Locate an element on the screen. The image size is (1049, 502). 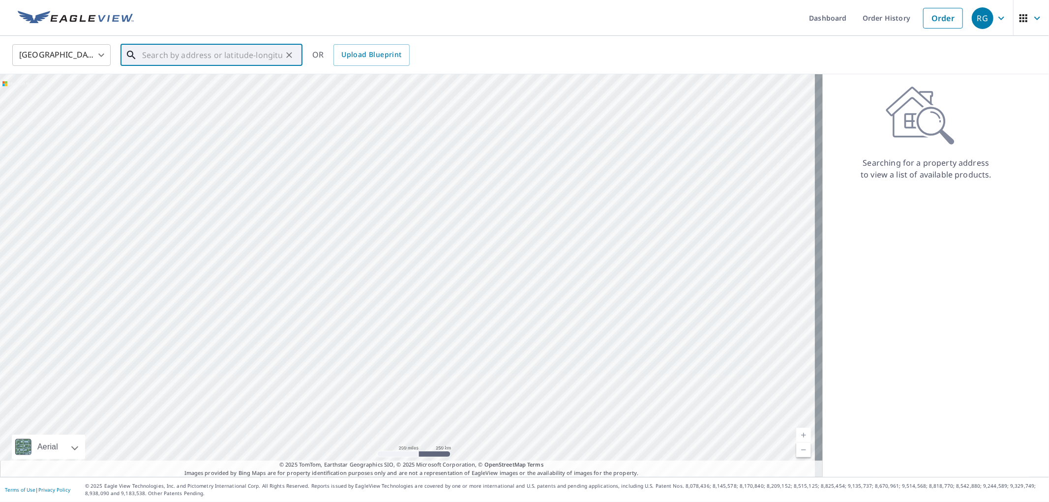
span: © 2025 TomTom, Earthstar Geographics SIO, © 2025 Microsoft Corporation, © is located at coordinates (411, 465).